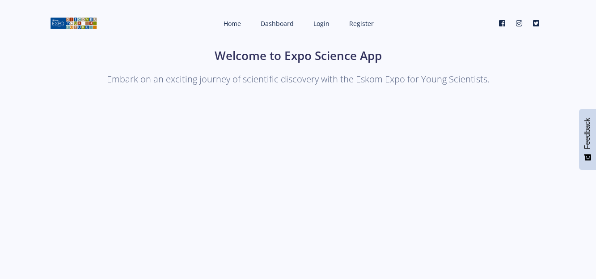  I want to click on a: Home, so click(231, 23).